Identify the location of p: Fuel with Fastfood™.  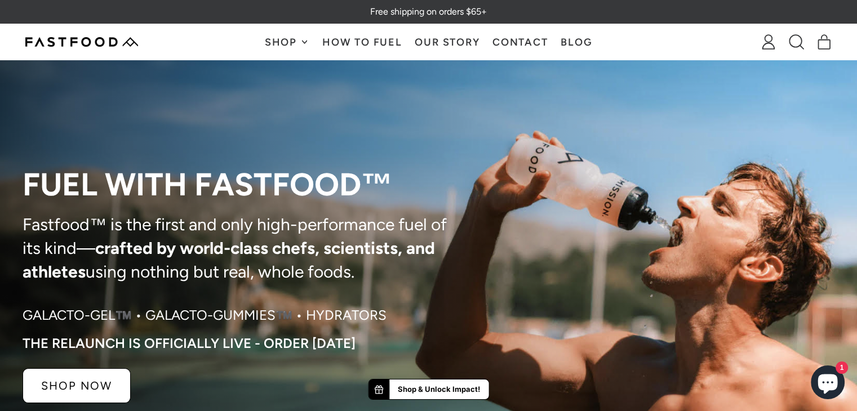
(238, 185).